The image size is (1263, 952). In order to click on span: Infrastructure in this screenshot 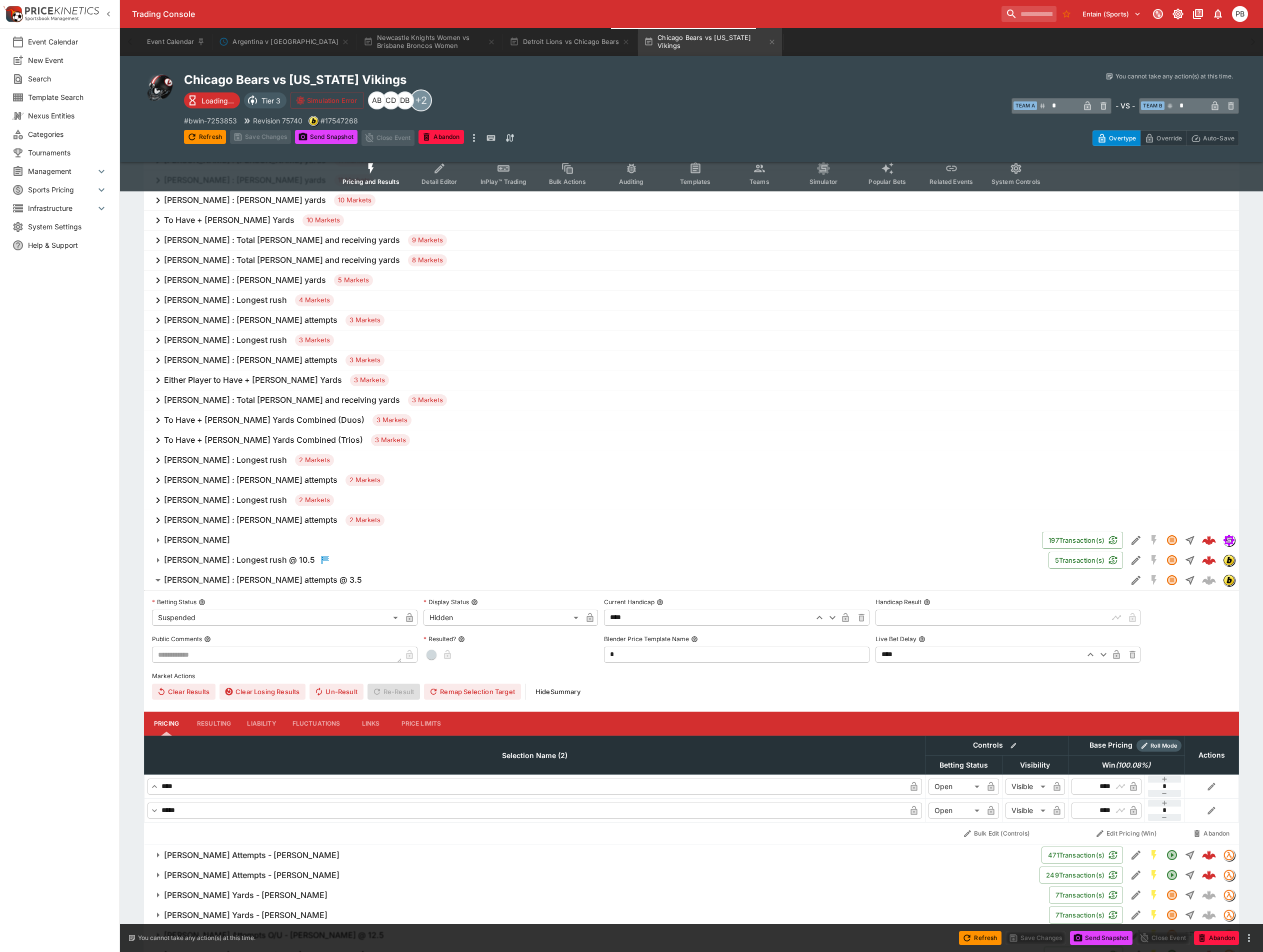, I will do `click(61, 208)`.